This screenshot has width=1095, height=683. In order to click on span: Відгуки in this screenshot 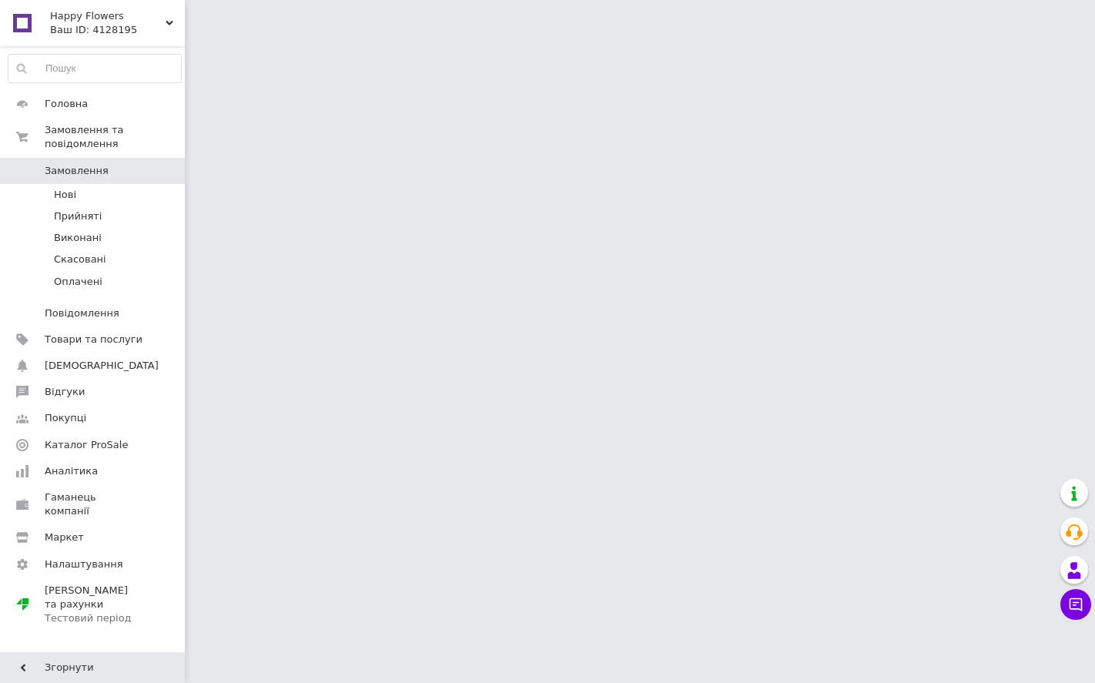, I will do `click(65, 392)`.